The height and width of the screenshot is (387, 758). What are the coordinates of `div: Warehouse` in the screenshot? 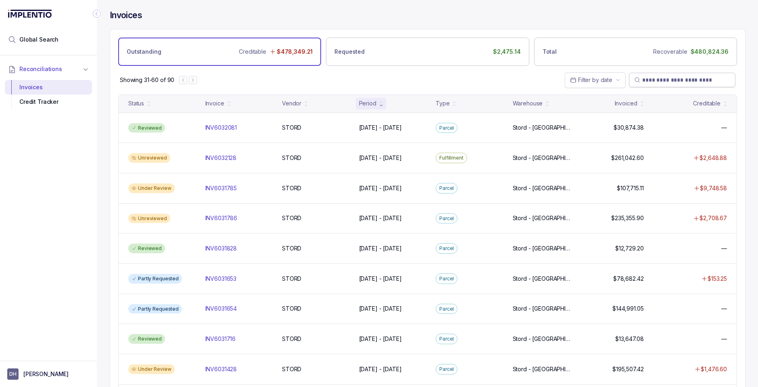 It's located at (528, 103).